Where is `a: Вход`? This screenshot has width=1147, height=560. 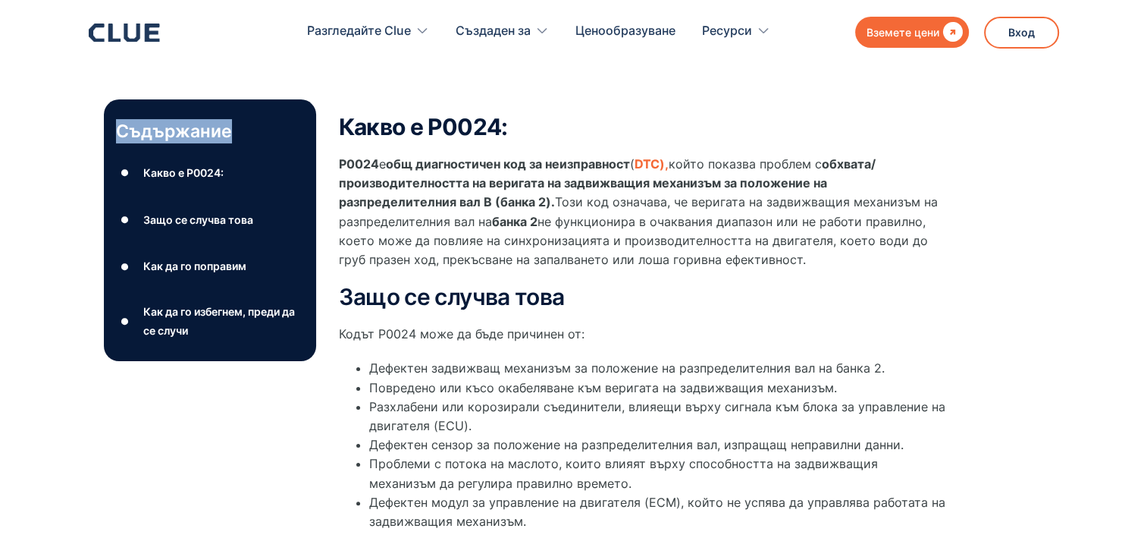
a: Вход is located at coordinates (1021, 33).